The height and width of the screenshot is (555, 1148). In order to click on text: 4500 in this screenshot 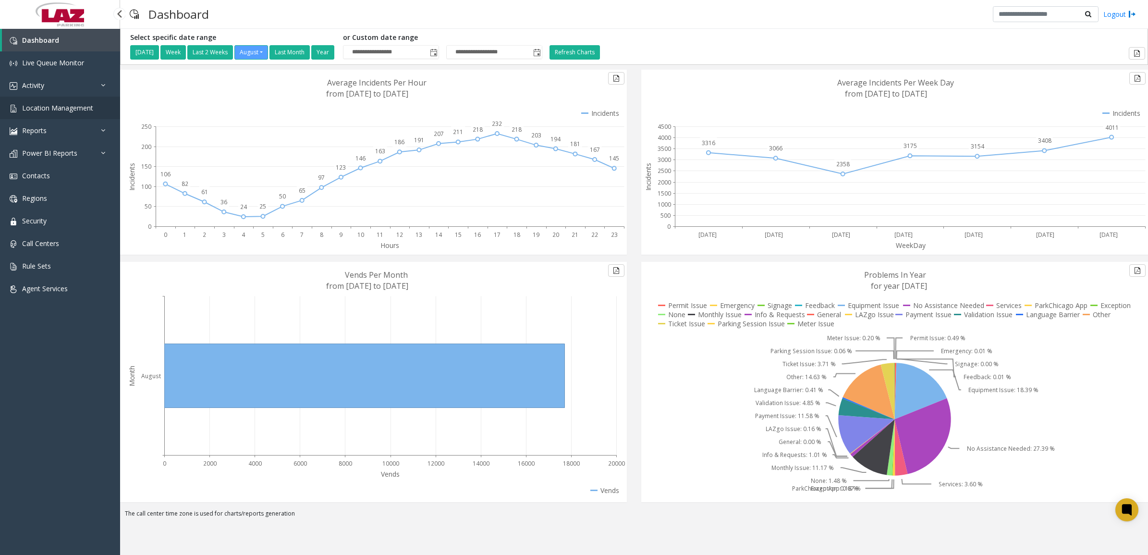, I will do `click(664, 126)`.